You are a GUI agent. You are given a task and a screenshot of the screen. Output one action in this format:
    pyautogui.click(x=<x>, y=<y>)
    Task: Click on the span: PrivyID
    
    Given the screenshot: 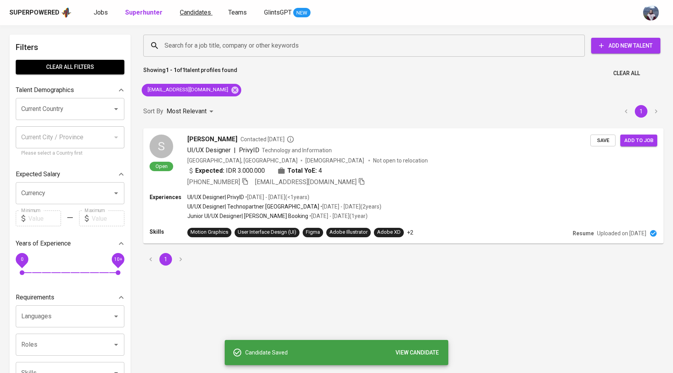 What is the action you would take?
    pyautogui.click(x=249, y=150)
    